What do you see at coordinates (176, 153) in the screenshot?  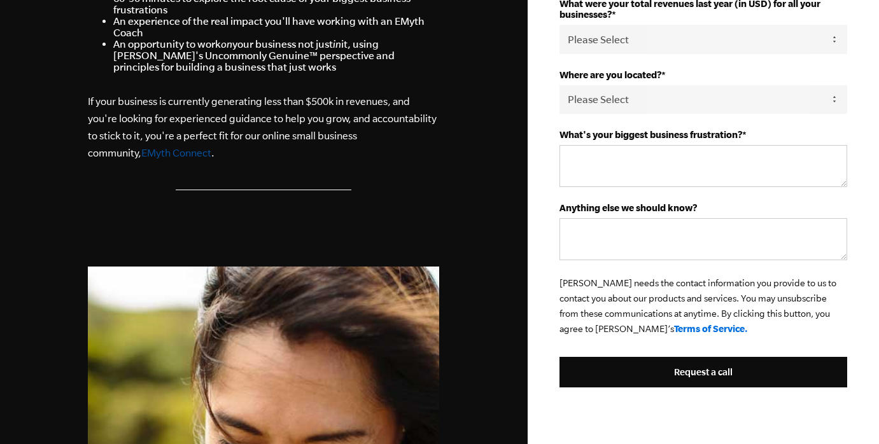 I see `a: EMyth Connect` at bounding box center [176, 153].